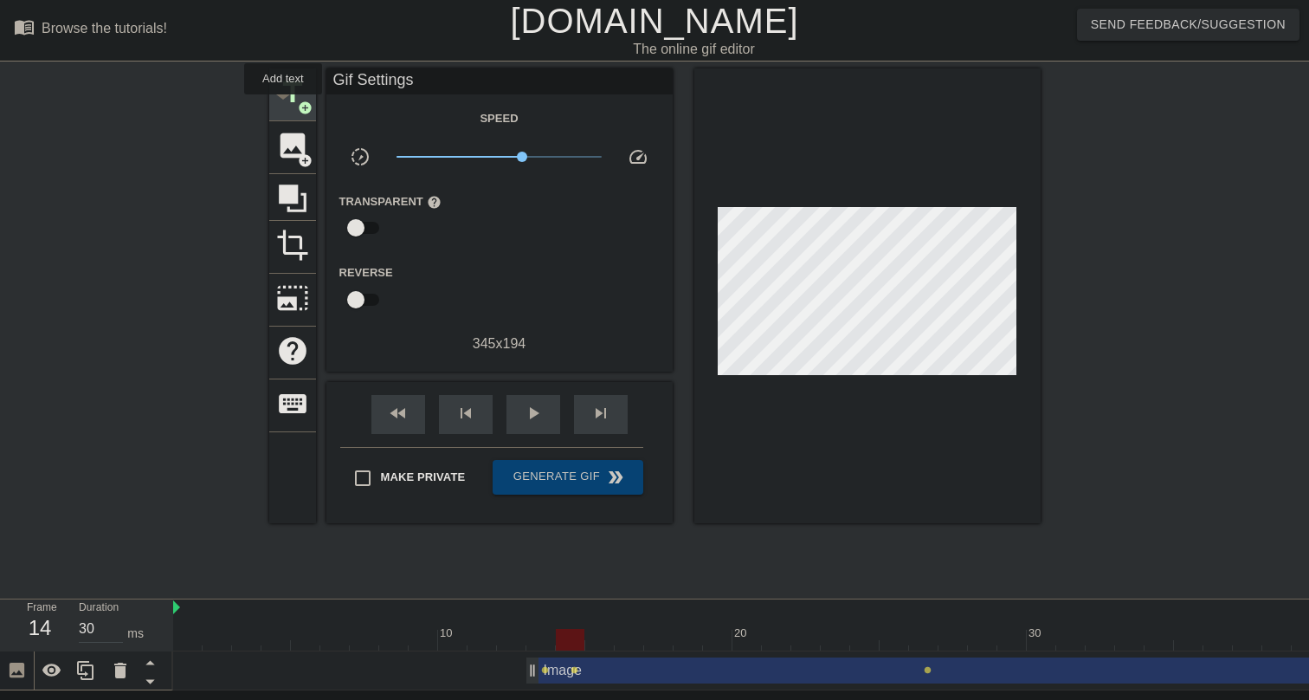  Describe the element at coordinates (500, 81) in the screenshot. I see `div: Gif Settings` at that location.